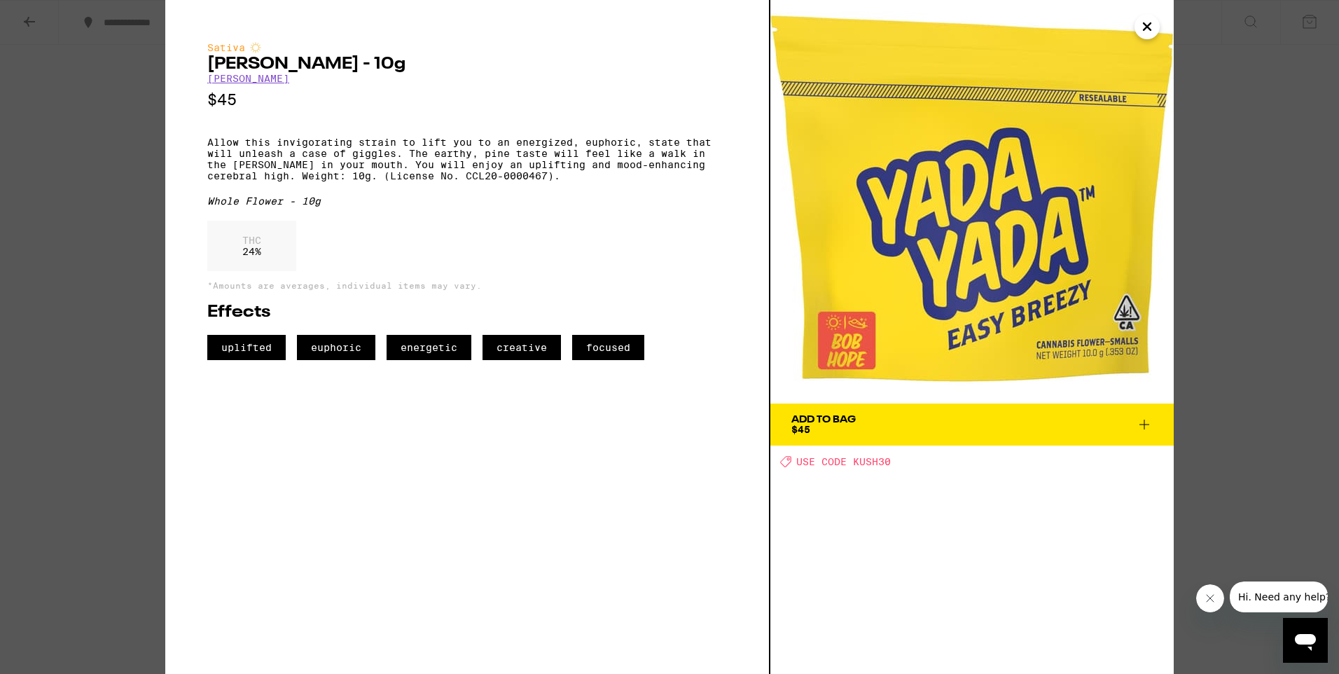 The image size is (1339, 674). What do you see at coordinates (467, 312) in the screenshot?
I see `h2: Effects` at bounding box center [467, 312].